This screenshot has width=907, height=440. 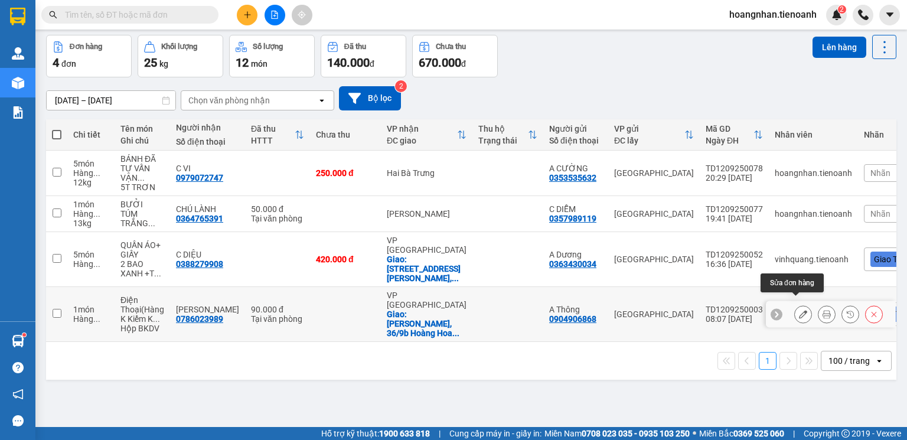 What do you see at coordinates (837, 15) in the screenshot?
I see `img: icon-new-feature` at bounding box center [837, 15].